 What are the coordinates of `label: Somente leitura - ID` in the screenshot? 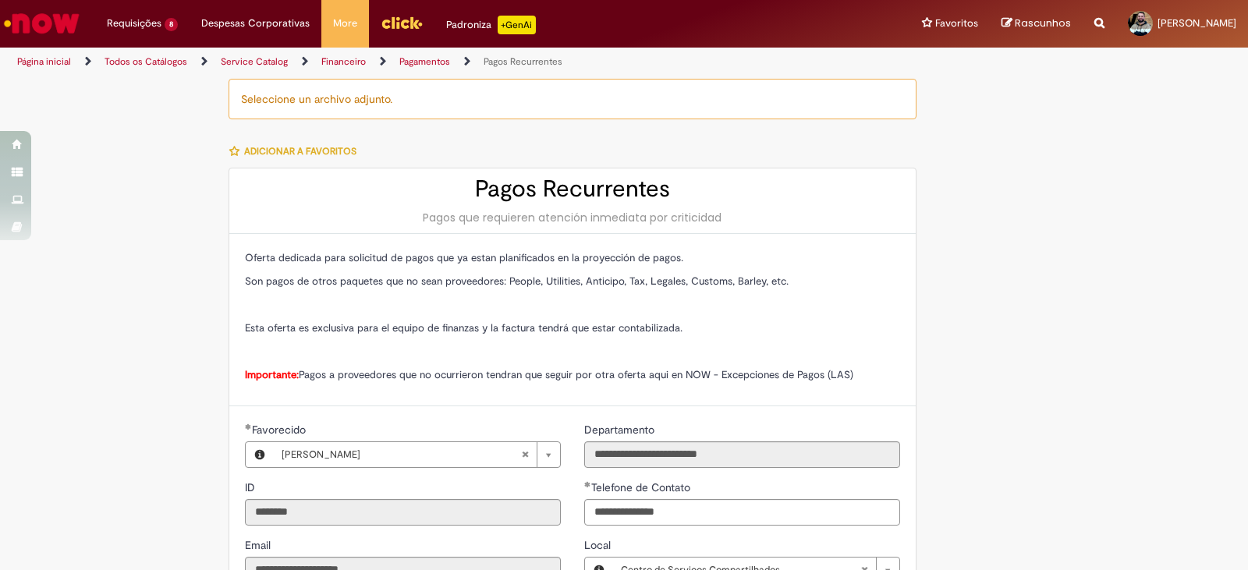 It's located at (251, 487).